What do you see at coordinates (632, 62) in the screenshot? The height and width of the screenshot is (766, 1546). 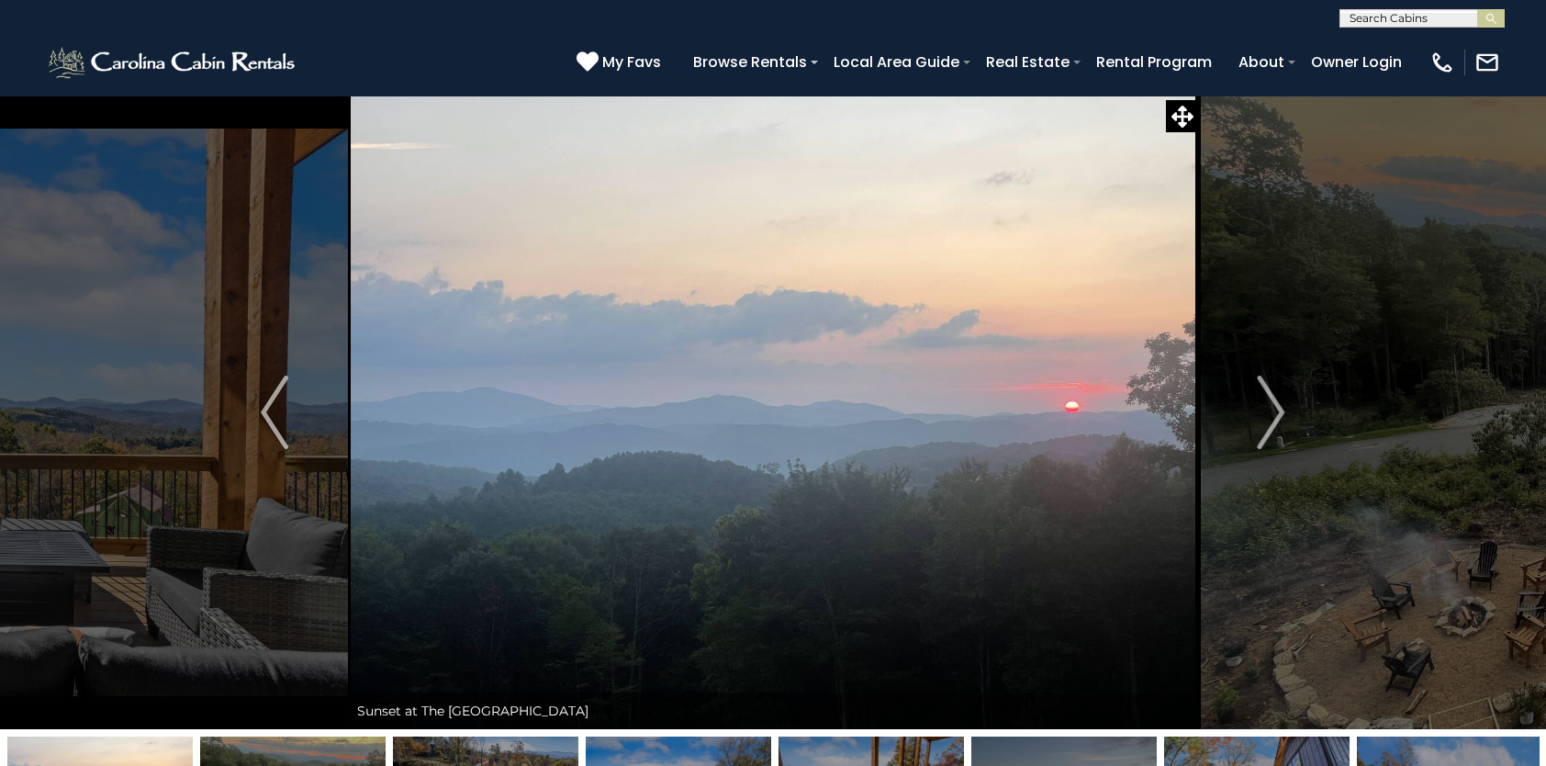 I see `span: My Favs` at bounding box center [632, 62].